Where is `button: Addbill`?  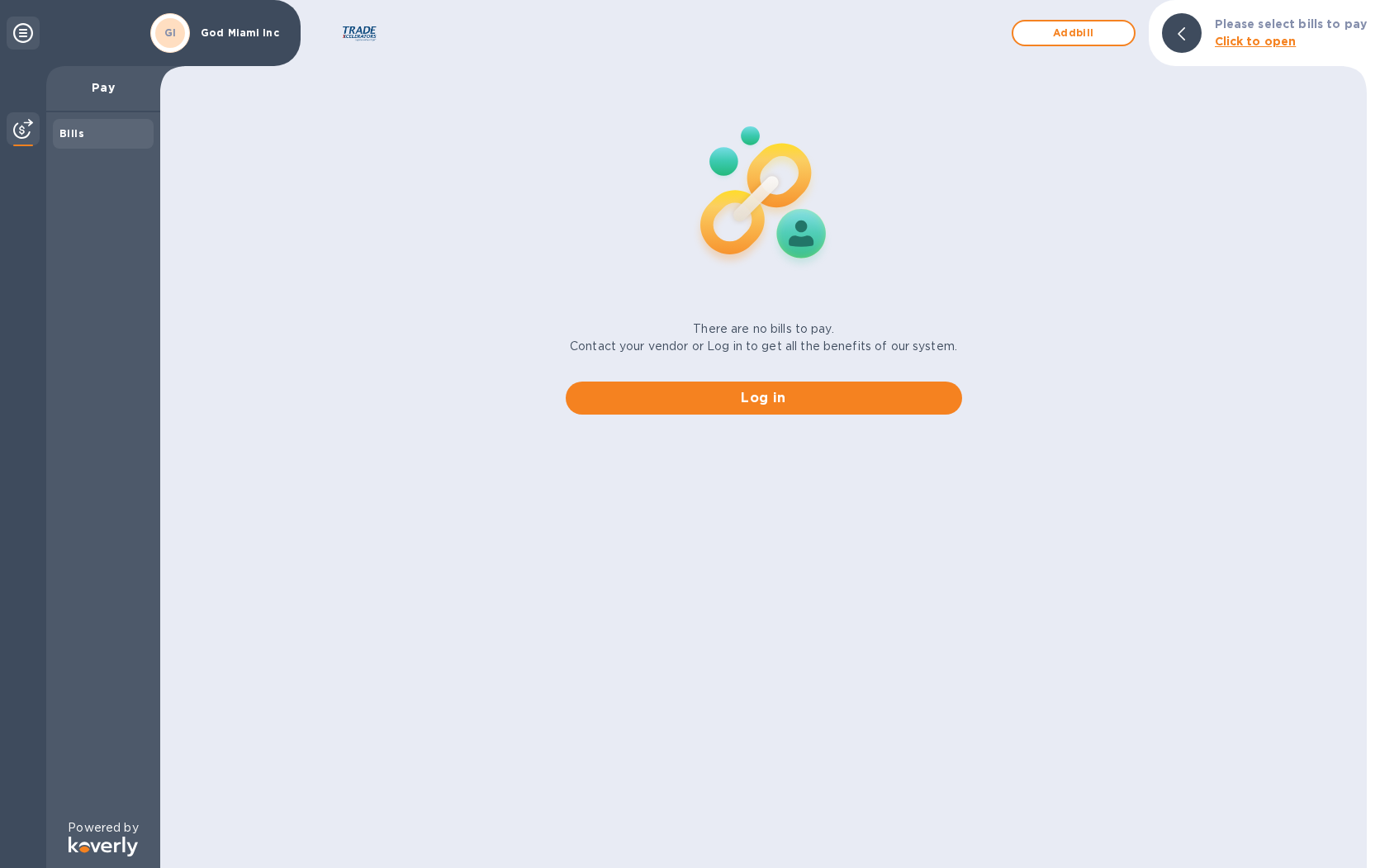
button: Addbill is located at coordinates (1074, 33).